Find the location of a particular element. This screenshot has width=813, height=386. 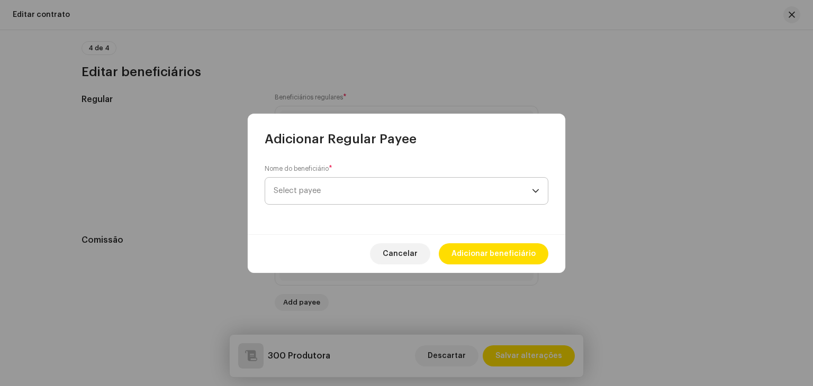

span: Adicionar Regular Payee is located at coordinates (340, 139).